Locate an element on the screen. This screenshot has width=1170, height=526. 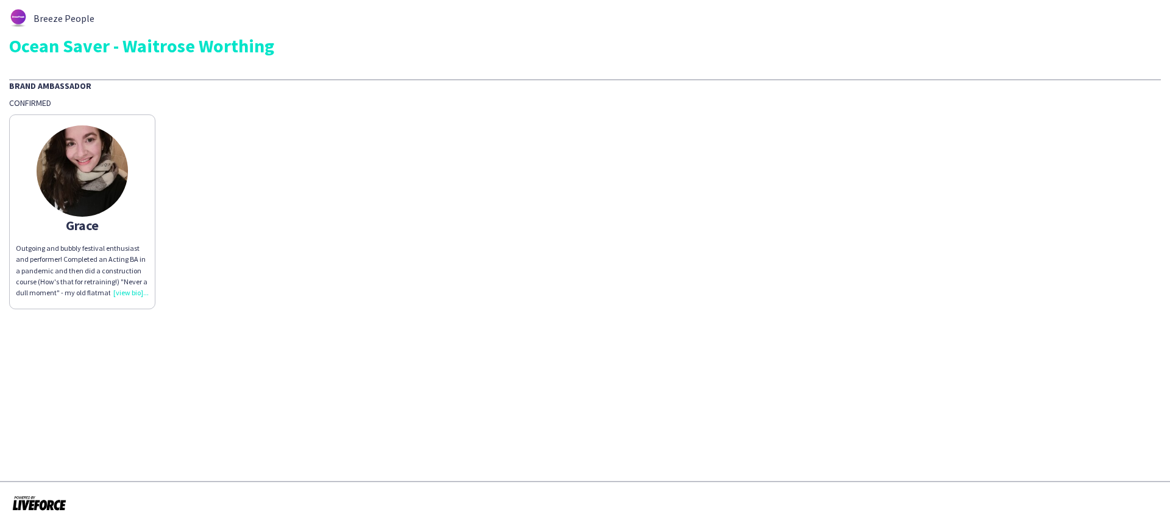
img: thumb-62876bd588459.png is located at coordinates (18, 18).